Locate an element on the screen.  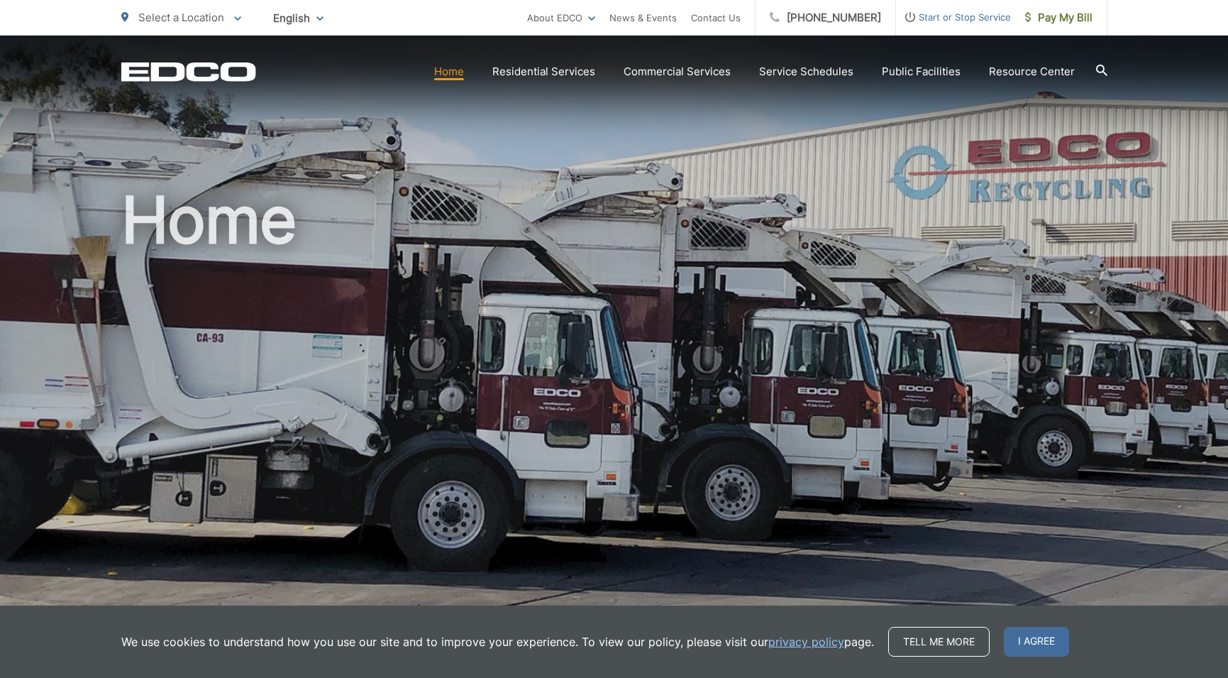
a: Commercial Services is located at coordinates (677, 72).